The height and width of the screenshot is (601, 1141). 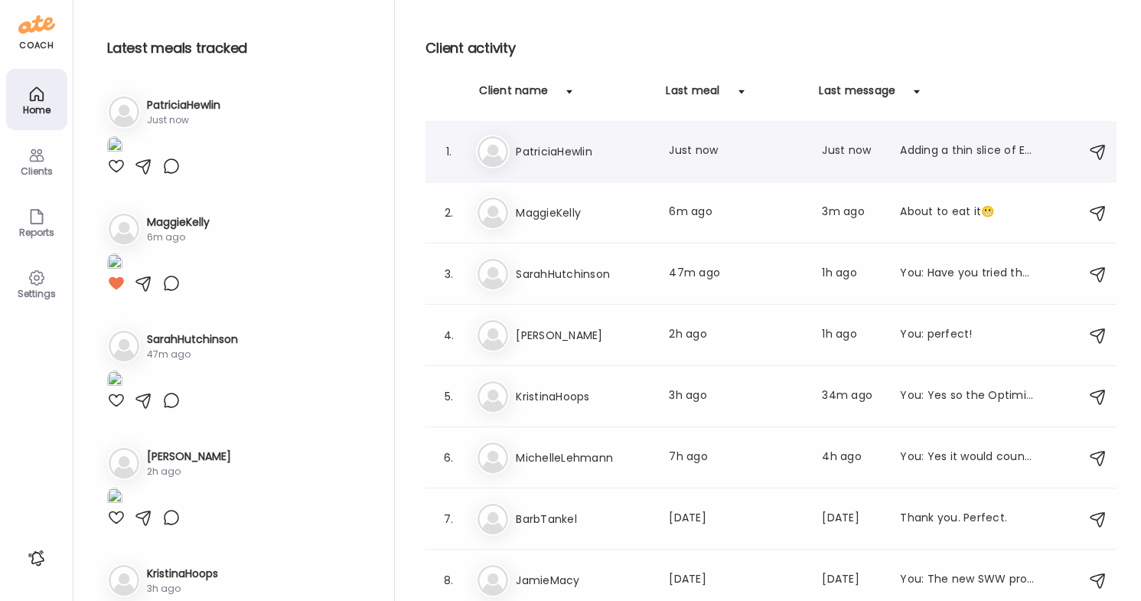 I want to click on div: 4., so click(x=449, y=335).